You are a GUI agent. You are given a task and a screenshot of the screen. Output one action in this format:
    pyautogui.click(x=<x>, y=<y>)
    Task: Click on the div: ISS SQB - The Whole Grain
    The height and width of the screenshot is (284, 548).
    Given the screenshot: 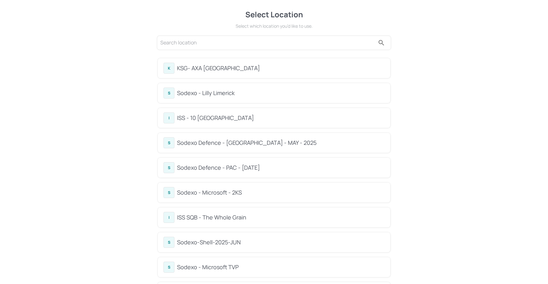 What is the action you would take?
    pyautogui.click(x=281, y=217)
    